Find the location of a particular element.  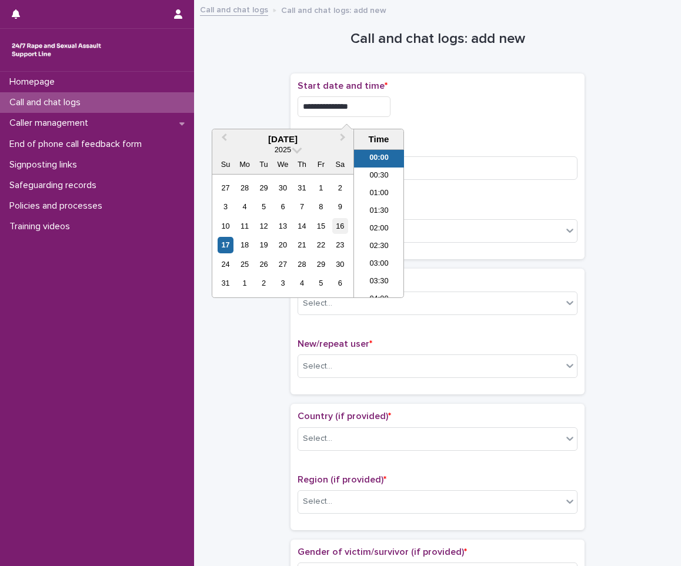

div: Choose Wednesday, July 30th, 2025 is located at coordinates (282, 188).